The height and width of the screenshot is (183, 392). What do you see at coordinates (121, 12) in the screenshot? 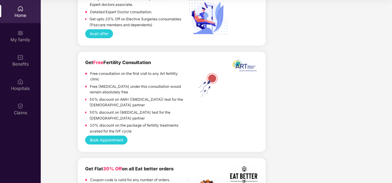
I see `p: Detailed Expert Doctor consultation.` at bounding box center [121, 12].